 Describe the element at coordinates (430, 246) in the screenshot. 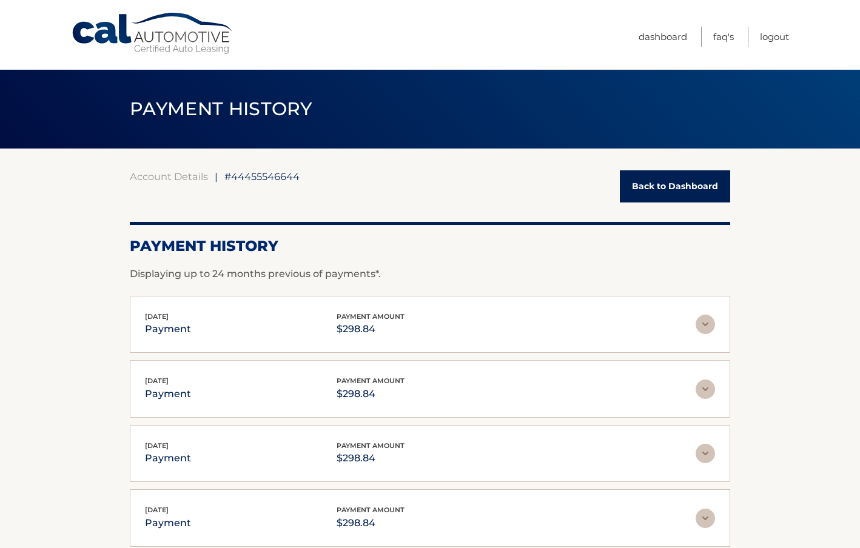

I see `h2: Payment History` at that location.